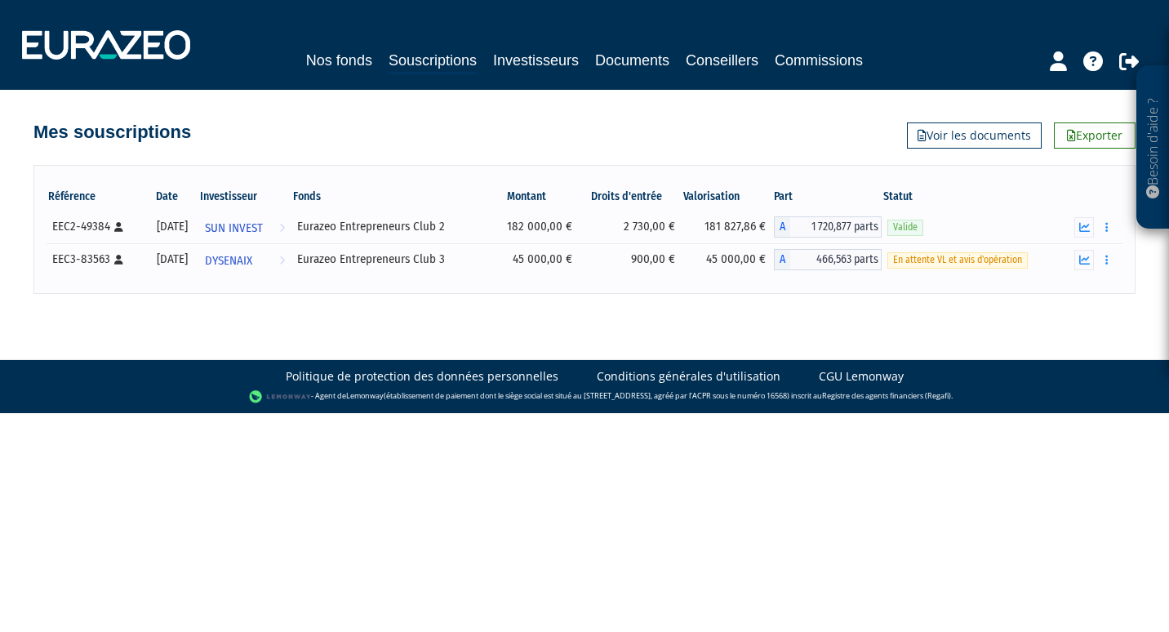 Image resolution: width=1169 pixels, height=632 pixels. Describe the element at coordinates (339, 60) in the screenshot. I see `a: Nos fonds` at that location.